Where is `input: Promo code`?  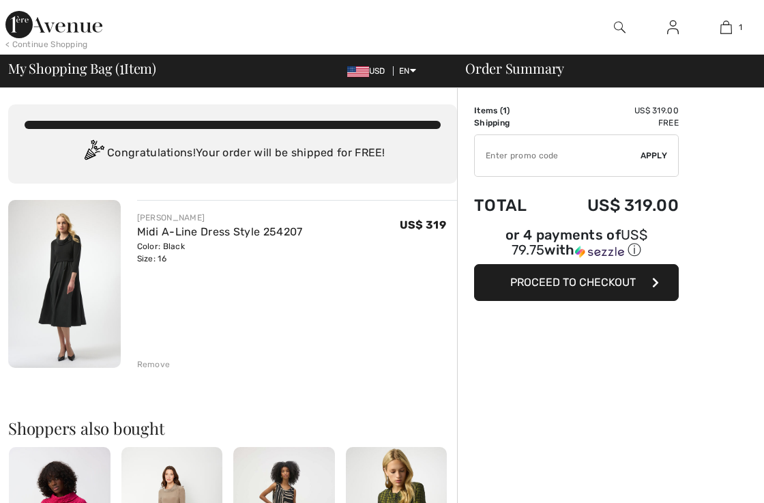 input: Promo code is located at coordinates (557, 156).